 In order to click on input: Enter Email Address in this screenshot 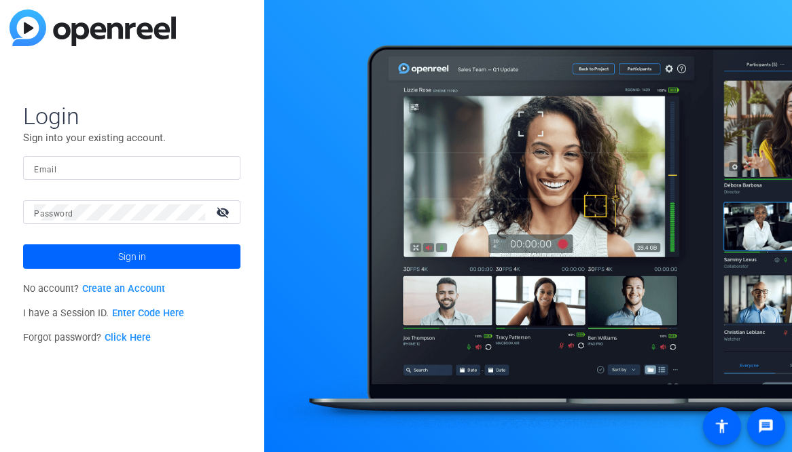, I will do `click(132, 168)`.